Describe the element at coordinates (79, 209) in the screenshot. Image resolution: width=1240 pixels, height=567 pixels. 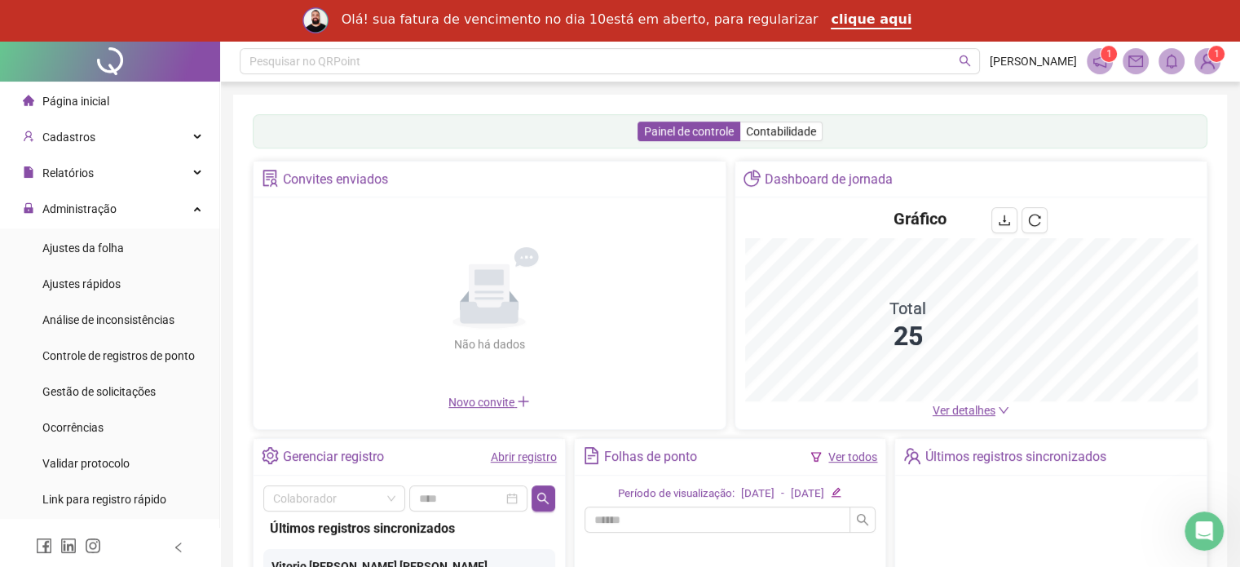
I see `span: Administração` at that location.